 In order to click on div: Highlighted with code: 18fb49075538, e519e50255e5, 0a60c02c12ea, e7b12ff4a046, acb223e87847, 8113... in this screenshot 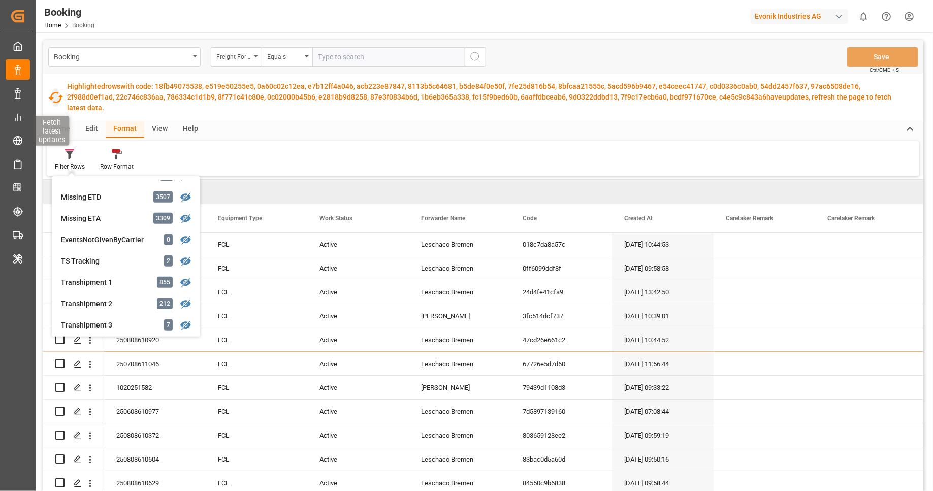, I will do `click(487, 97)`.